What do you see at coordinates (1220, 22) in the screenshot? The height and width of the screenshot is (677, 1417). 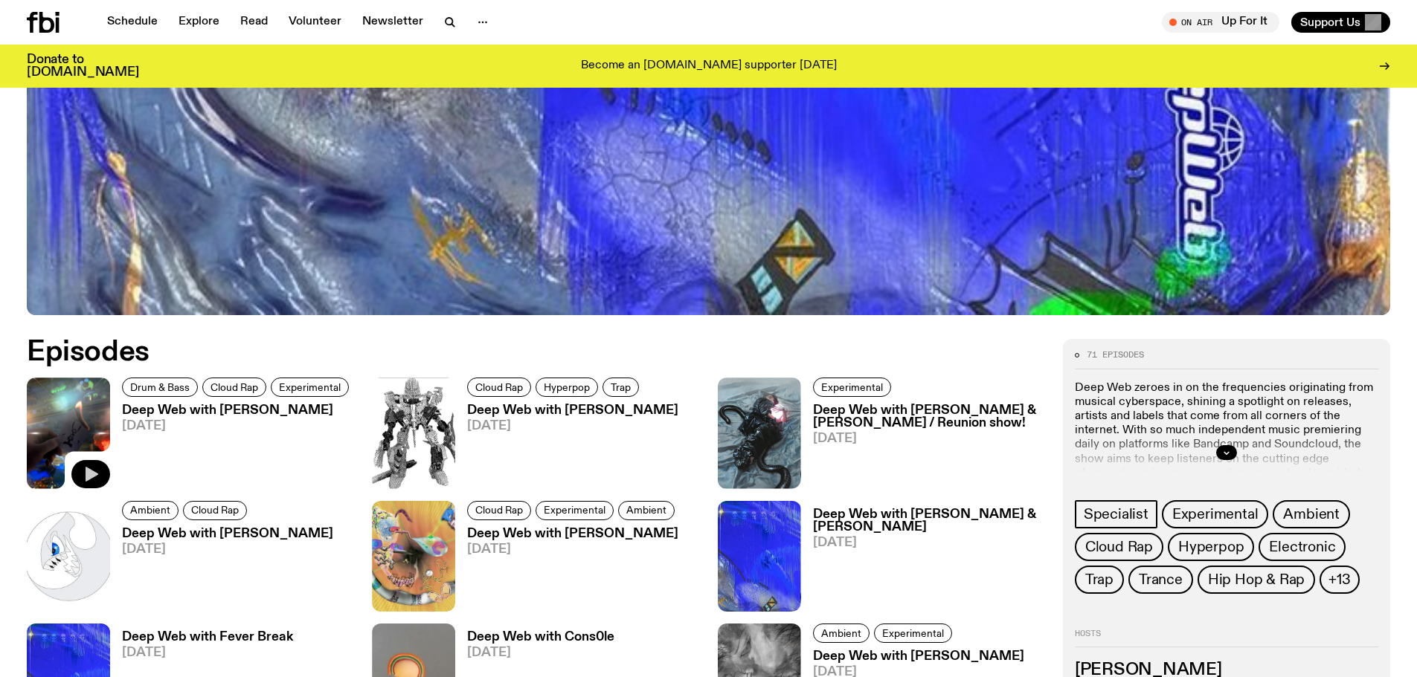 I see `button: On AirUp For It` at bounding box center [1220, 22].